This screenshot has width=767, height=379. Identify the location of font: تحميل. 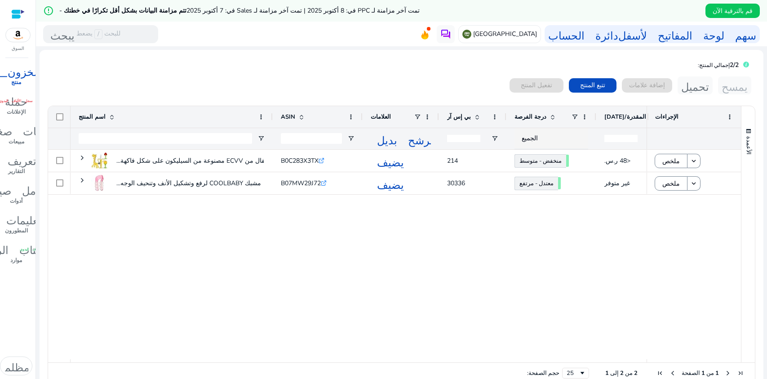
(695, 85).